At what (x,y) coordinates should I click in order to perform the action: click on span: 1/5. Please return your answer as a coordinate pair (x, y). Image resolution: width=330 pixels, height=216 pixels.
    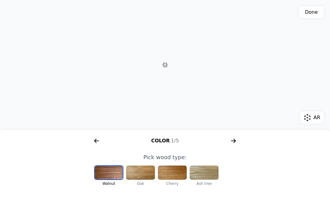
    Looking at the image, I should click on (175, 140).